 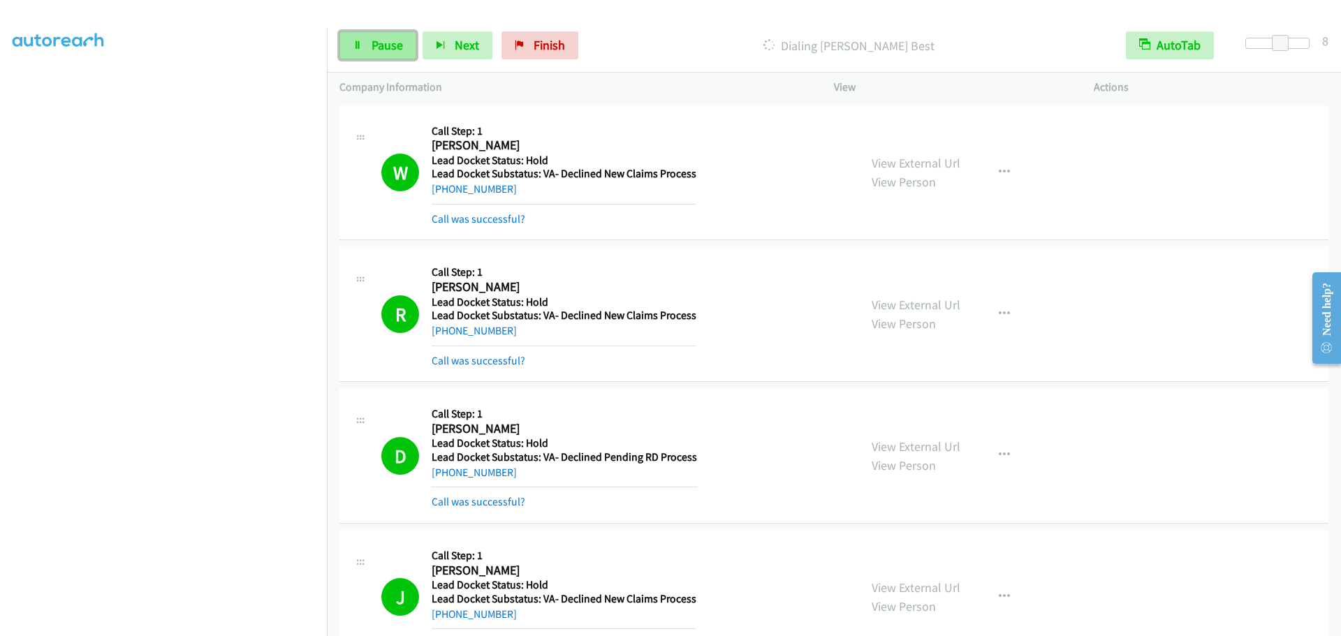 What do you see at coordinates (549, 45) in the screenshot?
I see `span: Finish` at bounding box center [549, 45].